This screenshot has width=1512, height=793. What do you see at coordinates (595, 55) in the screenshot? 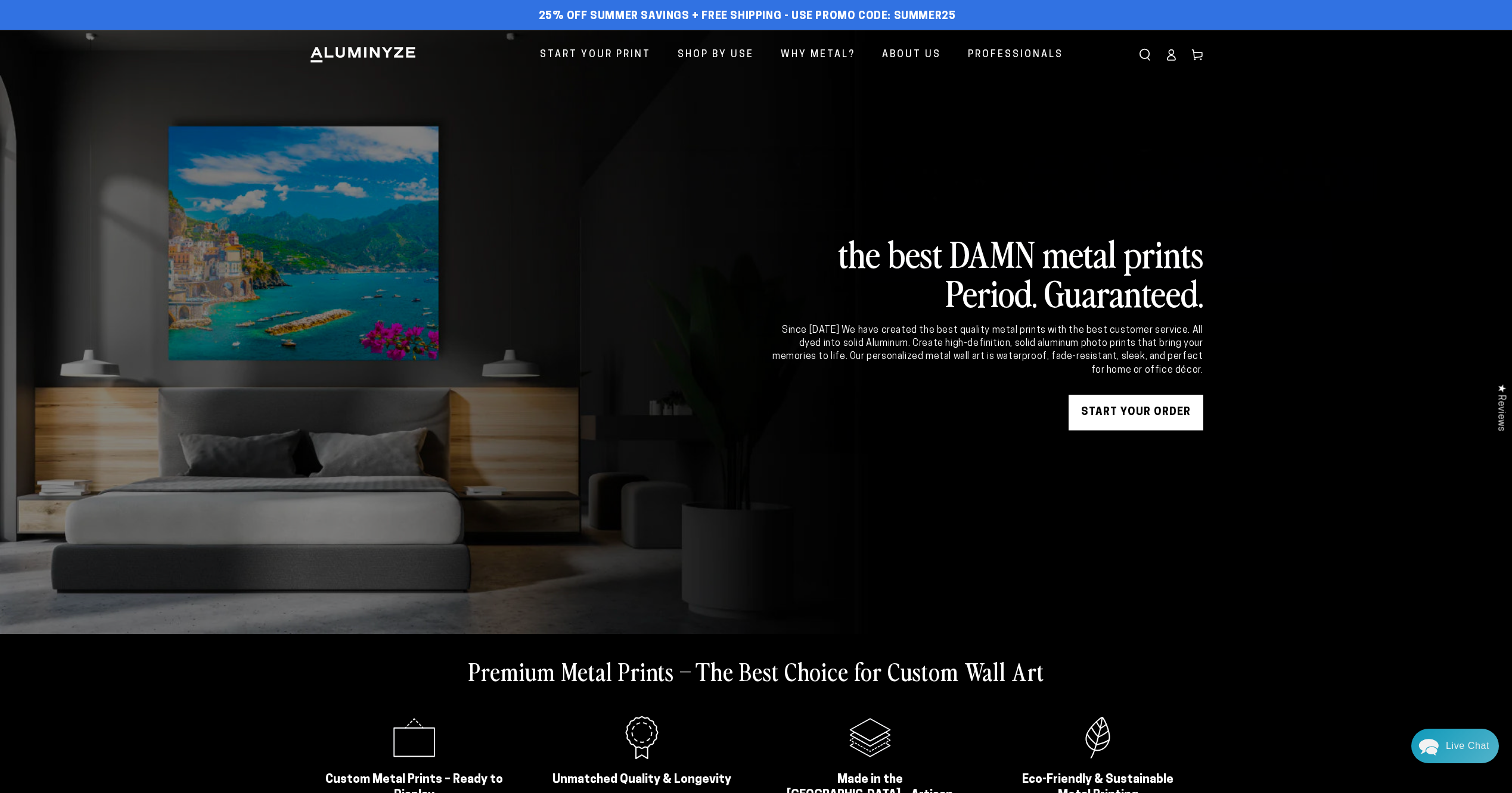
I see `span: Start Your Print` at bounding box center [595, 55].